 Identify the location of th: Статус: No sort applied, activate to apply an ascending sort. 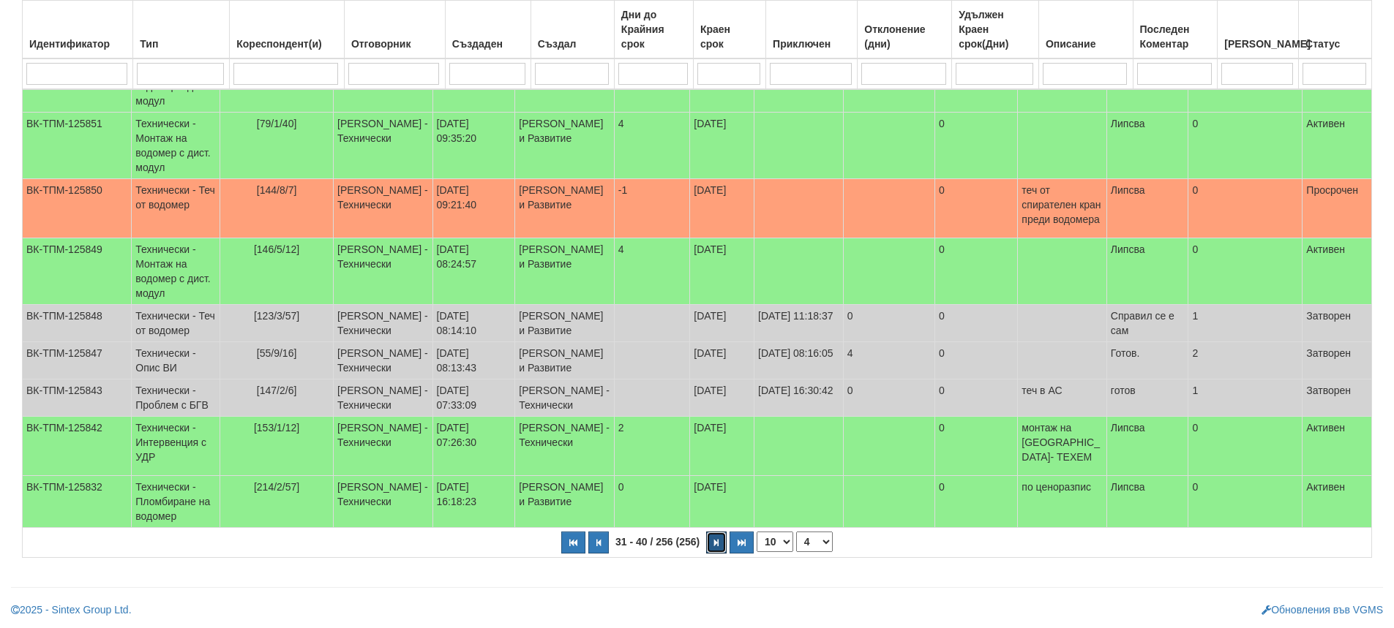
(1335, 30).